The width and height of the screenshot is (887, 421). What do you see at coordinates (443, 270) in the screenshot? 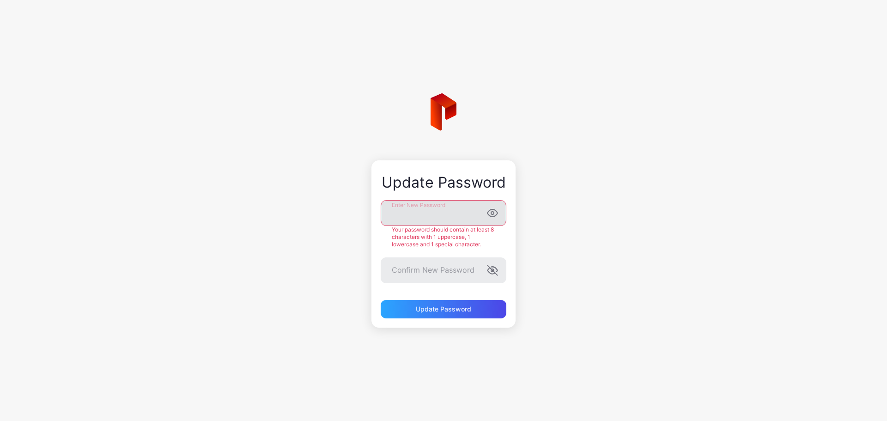
I see `input: Confirm New Password` at bounding box center [443, 270].